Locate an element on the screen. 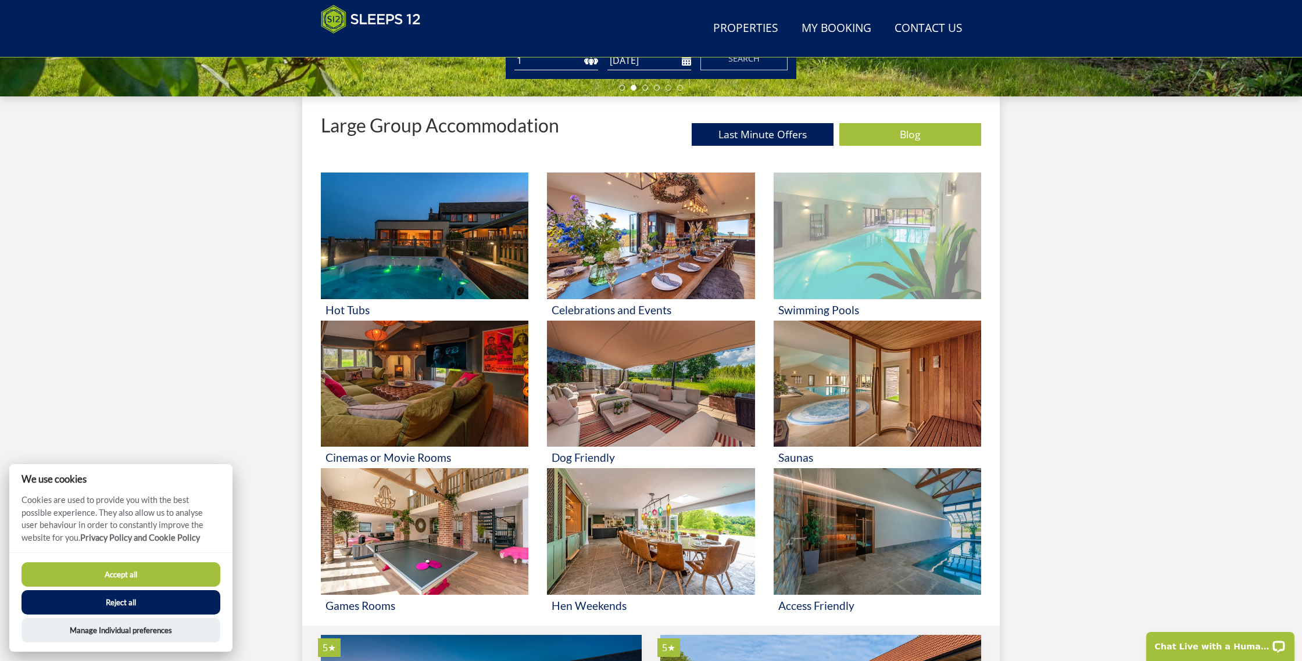  p: Chat Live with a Human! is located at coordinates (74, 22).